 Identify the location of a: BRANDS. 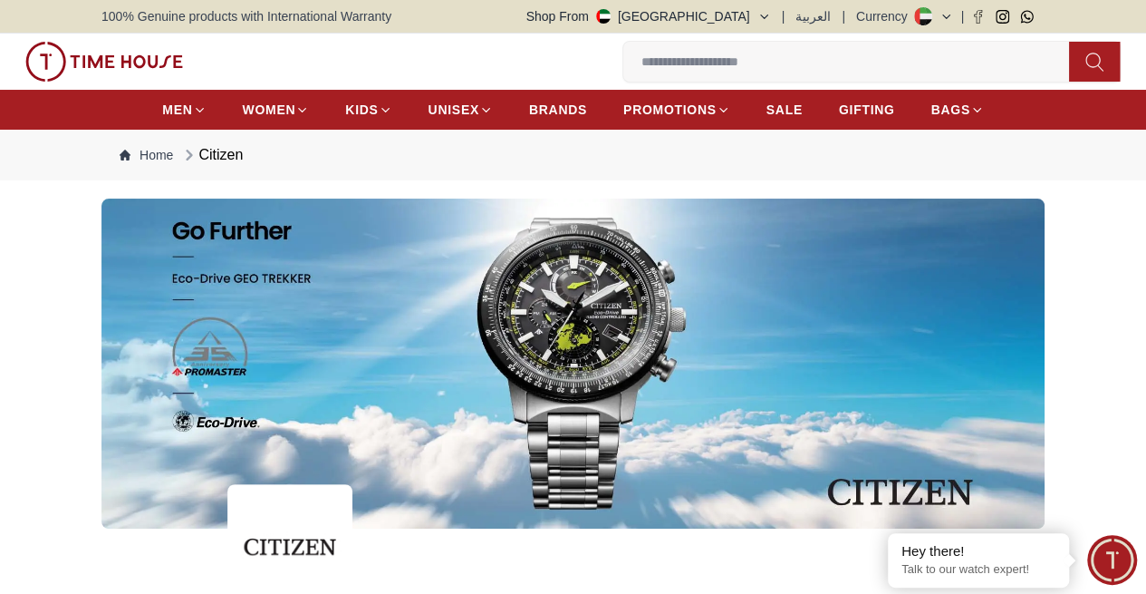
(558, 110).